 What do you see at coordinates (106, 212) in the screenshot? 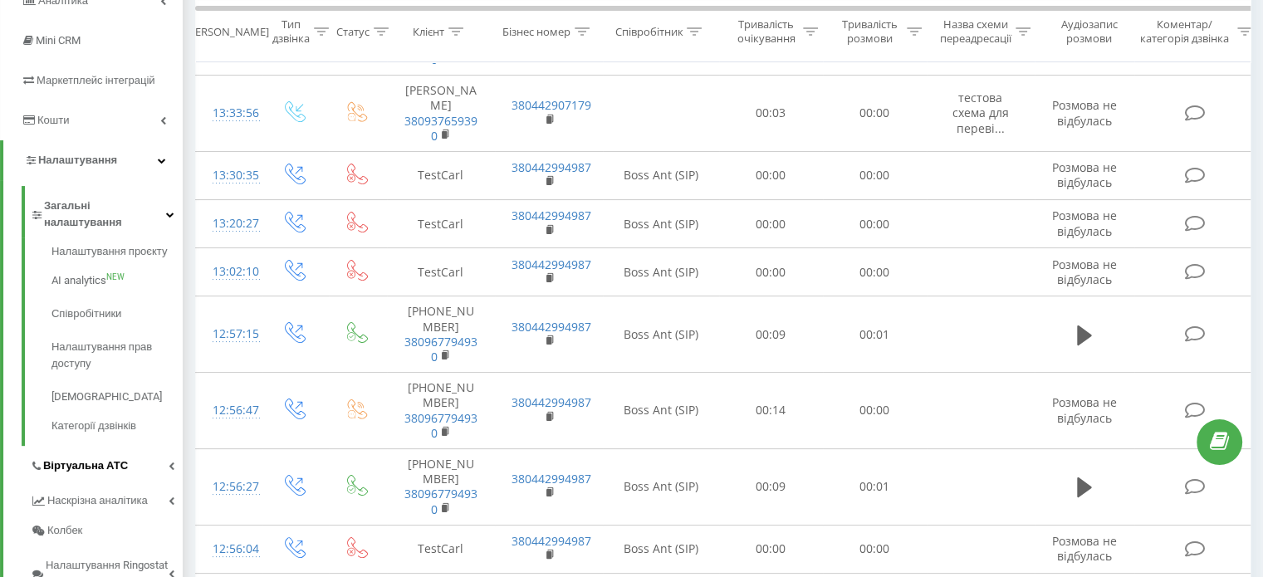
I see `a: Загальні налаштування` at bounding box center [106, 212].